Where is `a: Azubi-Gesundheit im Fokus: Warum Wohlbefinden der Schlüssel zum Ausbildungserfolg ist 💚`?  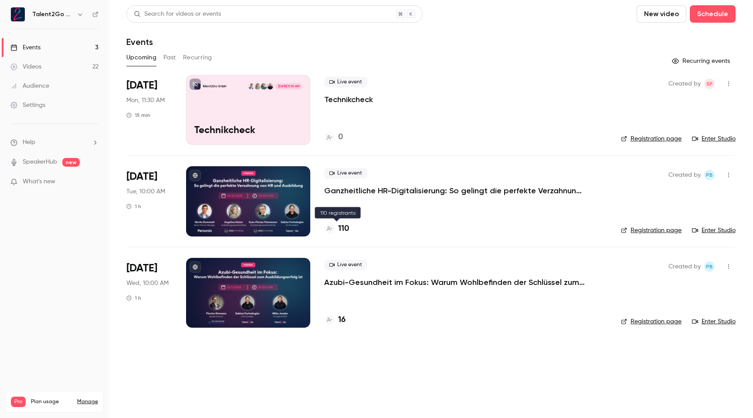
a: Azubi-Gesundheit im Fokus: Warum Wohlbefinden der Schlüssel zum Ausbildungserfolg ist 💚 is located at coordinates (455, 282).